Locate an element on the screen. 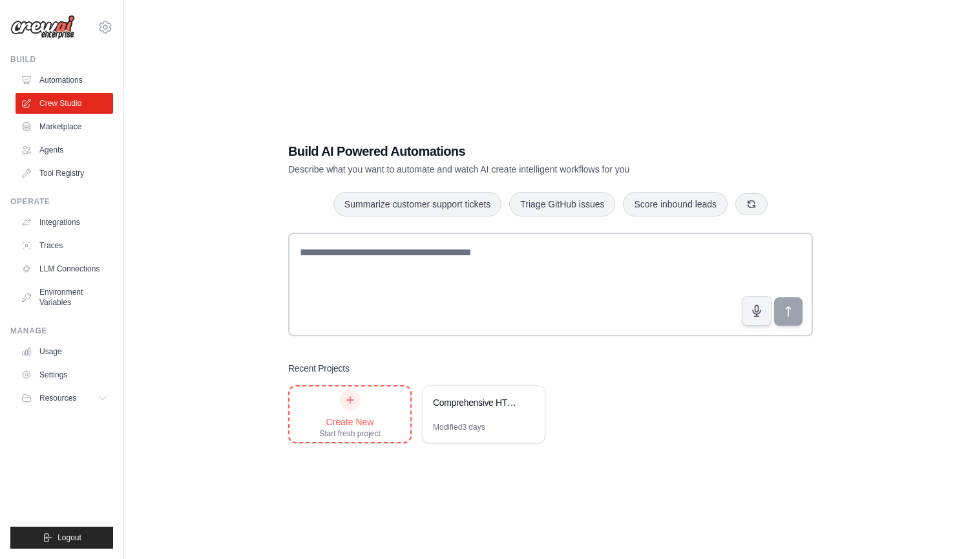 This screenshot has height=559, width=977. div: Operate is located at coordinates (61, 202).